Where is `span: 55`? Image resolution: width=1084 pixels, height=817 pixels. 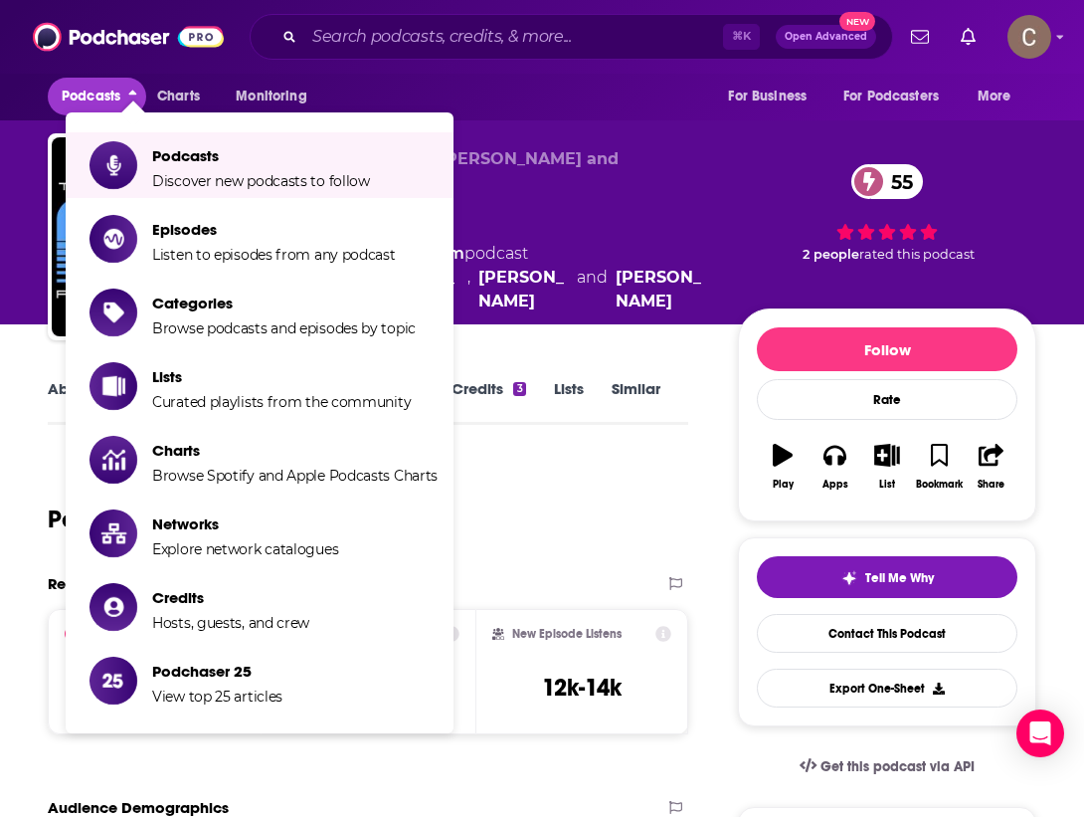
span: 55 is located at coordinates (897, 181).